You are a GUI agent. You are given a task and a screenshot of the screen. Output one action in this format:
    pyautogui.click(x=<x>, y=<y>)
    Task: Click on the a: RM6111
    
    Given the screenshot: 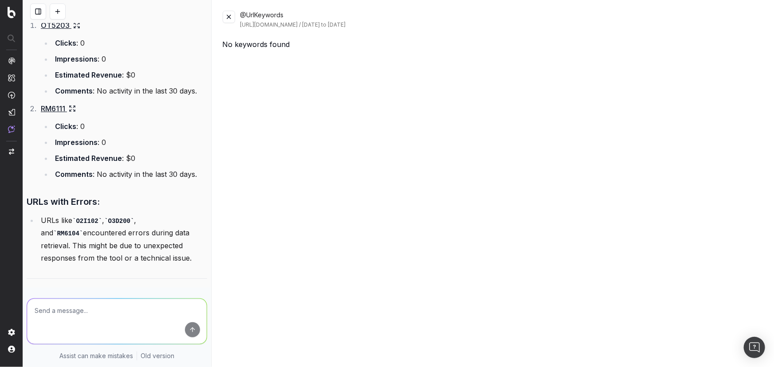 What is the action you would take?
    pyautogui.click(x=58, y=109)
    